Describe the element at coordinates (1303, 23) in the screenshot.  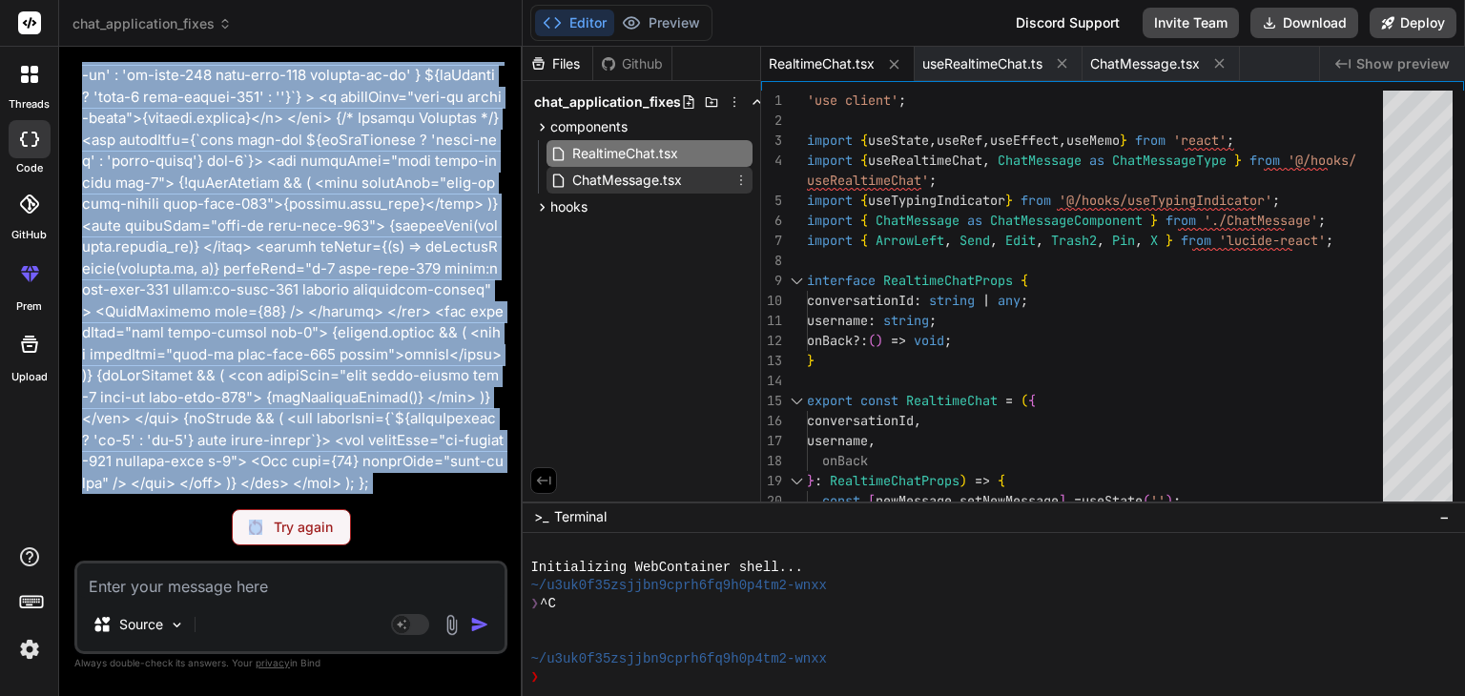
I see `button: Download` at that location.